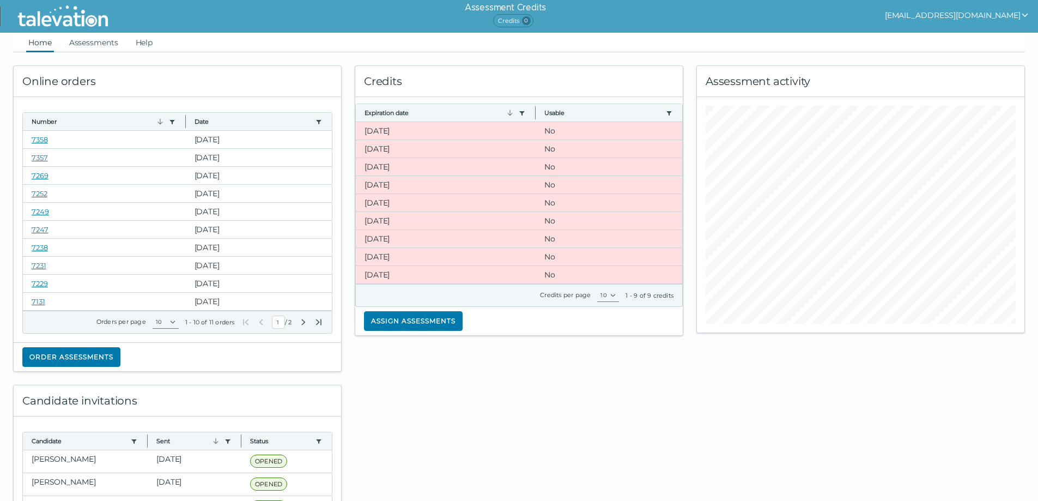 This screenshot has width=1038, height=501. Describe the element at coordinates (281, 441) in the screenshot. I see `button: Status` at that location.